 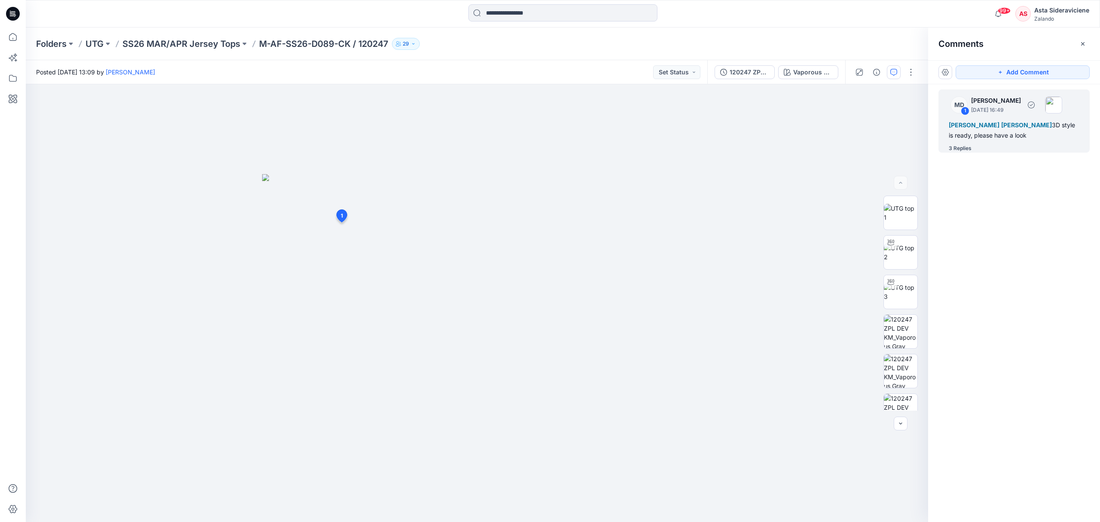 What do you see at coordinates (324, 44) in the screenshot?
I see `p: M-AF-SS26-D089-CK / 120247` at bounding box center [324, 44].